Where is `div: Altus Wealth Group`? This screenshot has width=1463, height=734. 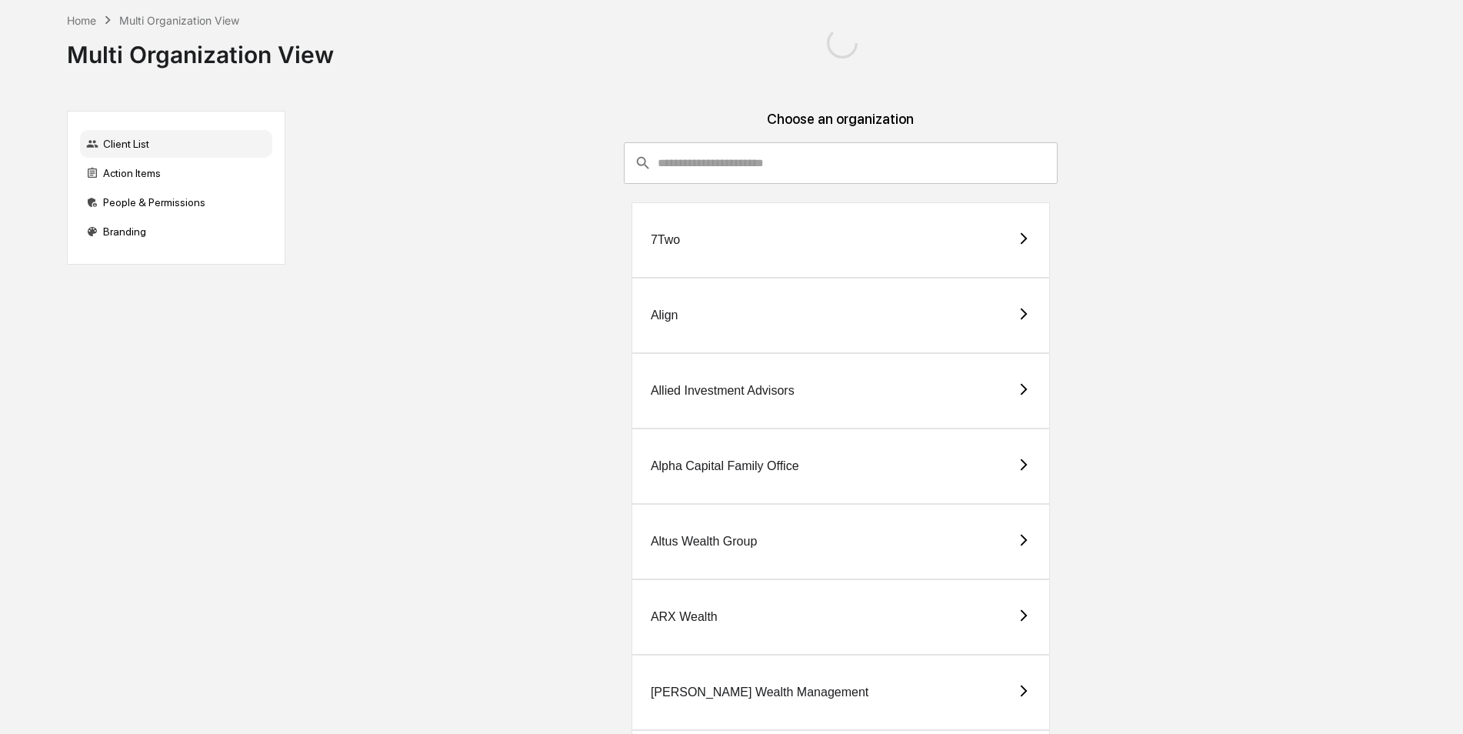 div: Altus Wealth Group is located at coordinates (704, 542).